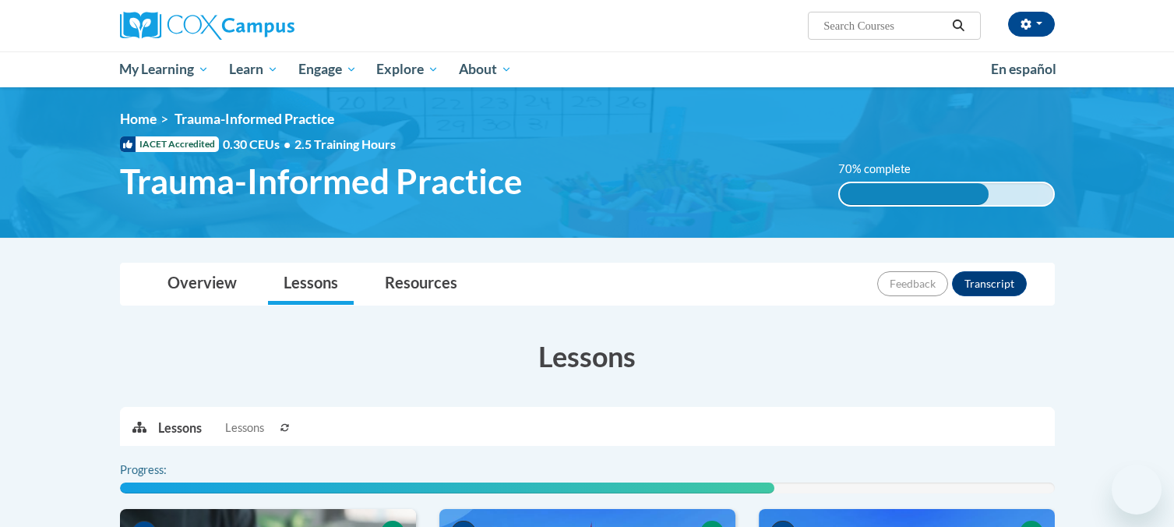 Image resolution: width=1174 pixels, height=527 pixels. What do you see at coordinates (485, 69) in the screenshot?
I see `span: About` at bounding box center [485, 69].